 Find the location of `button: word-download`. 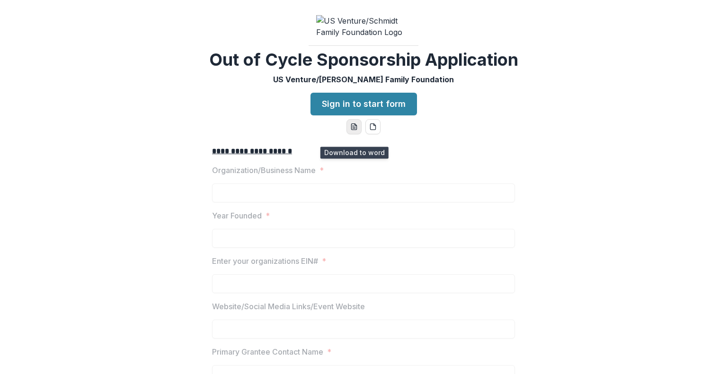

button: word-download is located at coordinates (354, 127).